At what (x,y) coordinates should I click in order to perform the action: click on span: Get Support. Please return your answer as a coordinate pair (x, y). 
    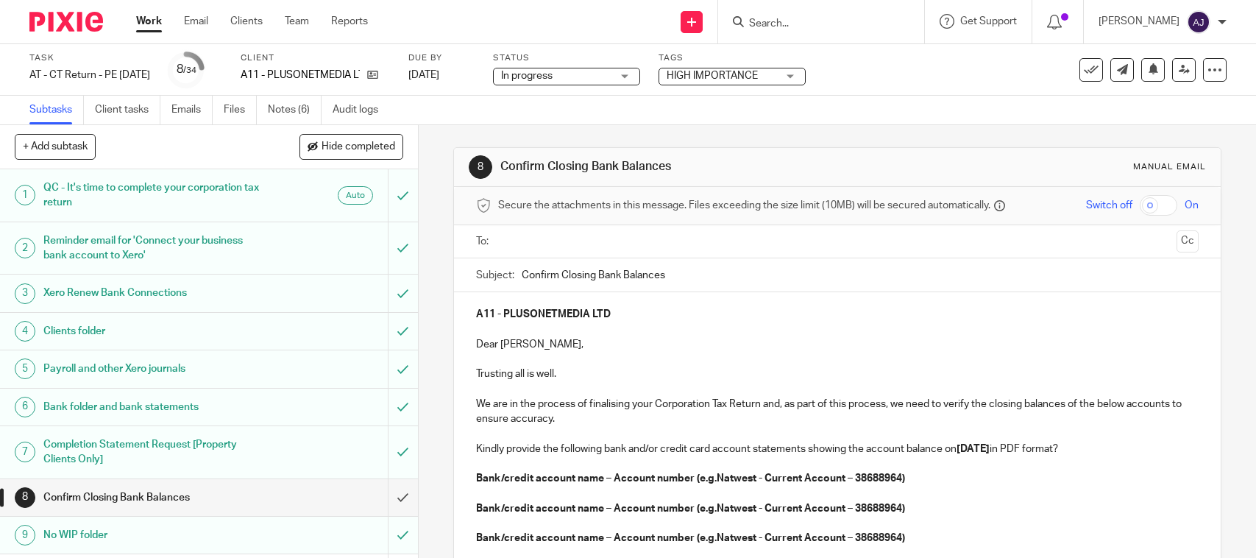
    Looking at the image, I should click on (988, 21).